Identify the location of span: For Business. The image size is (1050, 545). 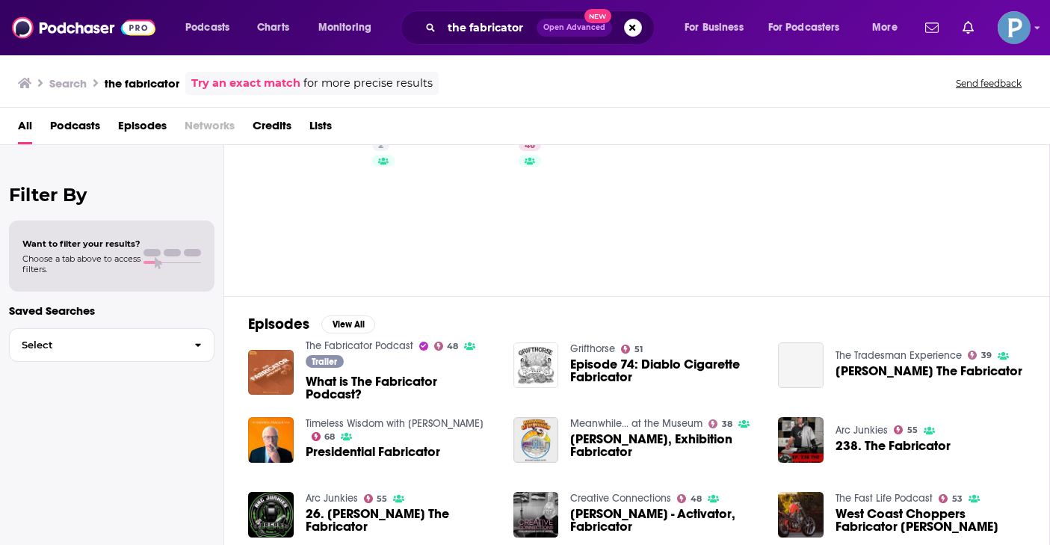
(714, 28).